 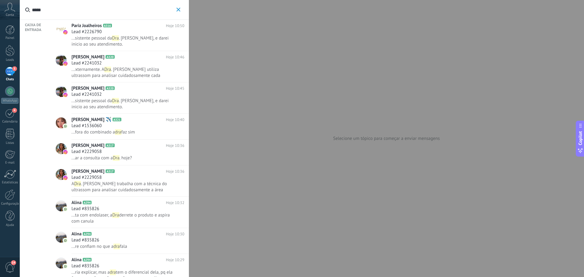 What do you see at coordinates (119, 241) in the screenshot?
I see `a: avatariconAlinaA294Hoje 10:30Lead #835826...re confiam no que adrafala` at bounding box center [119, 241].